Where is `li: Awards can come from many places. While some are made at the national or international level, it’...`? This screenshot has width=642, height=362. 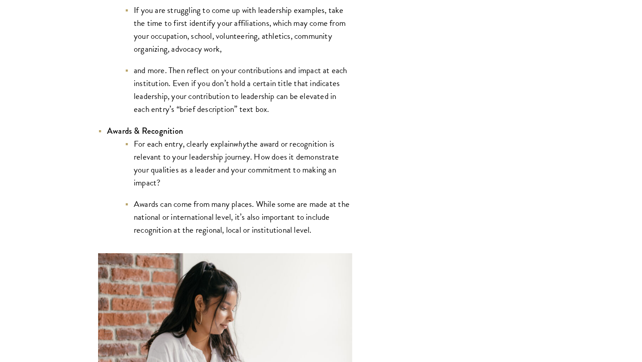
li: Awards can come from many places. While some are made at the national or international level, it’... is located at coordinates (238, 217).